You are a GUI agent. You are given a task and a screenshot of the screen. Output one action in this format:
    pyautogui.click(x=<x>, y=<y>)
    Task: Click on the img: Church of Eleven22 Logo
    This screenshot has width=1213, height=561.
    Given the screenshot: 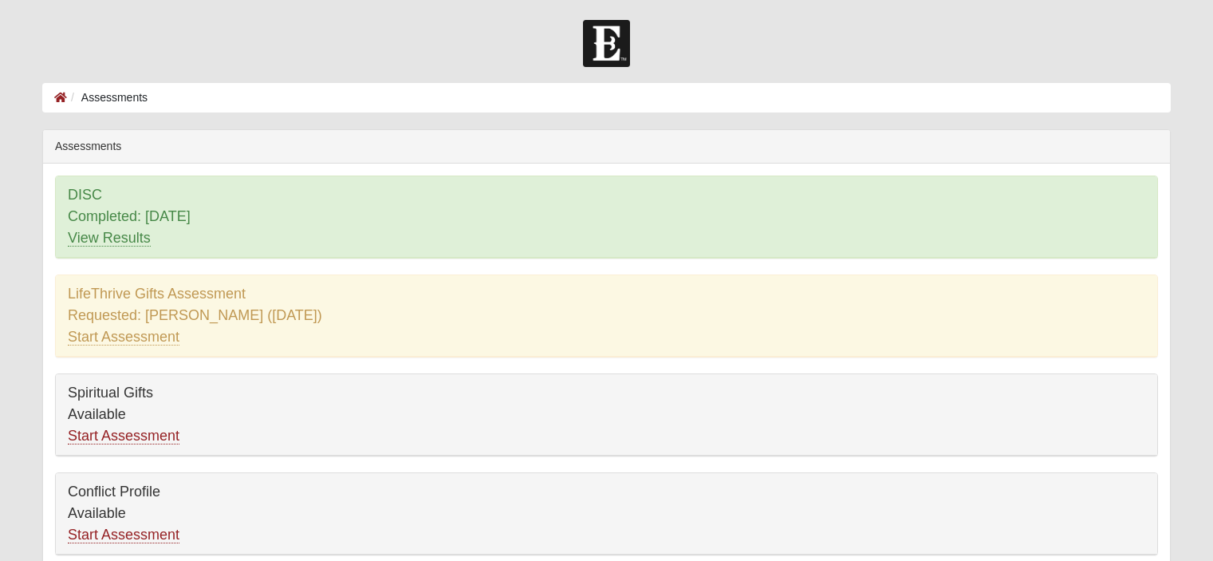 What is the action you would take?
    pyautogui.click(x=606, y=43)
    